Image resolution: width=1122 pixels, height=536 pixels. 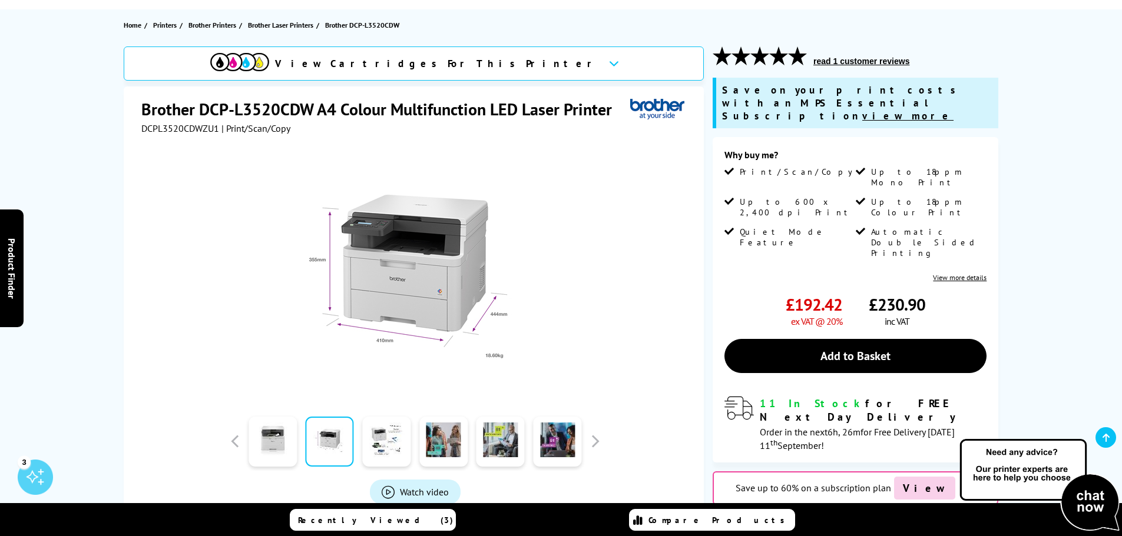 What do you see at coordinates (774, 443) in the screenshot?
I see `sup: th` at bounding box center [774, 443].